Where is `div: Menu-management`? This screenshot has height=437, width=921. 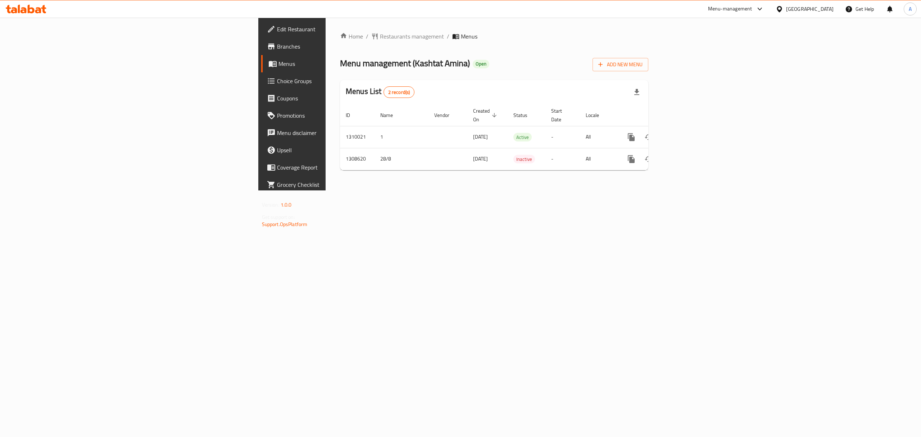
div: Menu-management is located at coordinates (730, 9).